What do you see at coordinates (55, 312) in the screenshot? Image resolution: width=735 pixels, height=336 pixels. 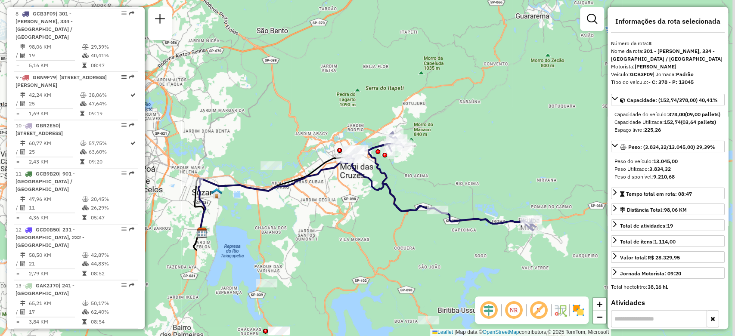 I see `td: 17` at bounding box center [55, 312].